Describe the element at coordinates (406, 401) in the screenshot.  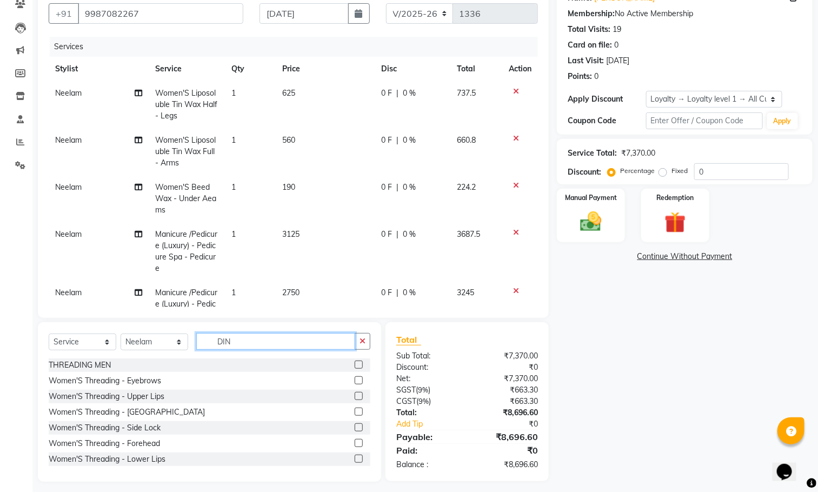
I see `span: CGST` at that location.